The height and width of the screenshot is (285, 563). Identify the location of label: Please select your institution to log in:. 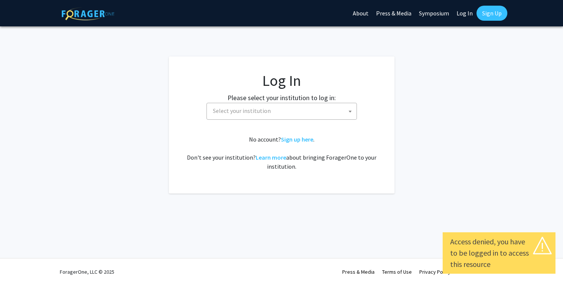
(282, 97).